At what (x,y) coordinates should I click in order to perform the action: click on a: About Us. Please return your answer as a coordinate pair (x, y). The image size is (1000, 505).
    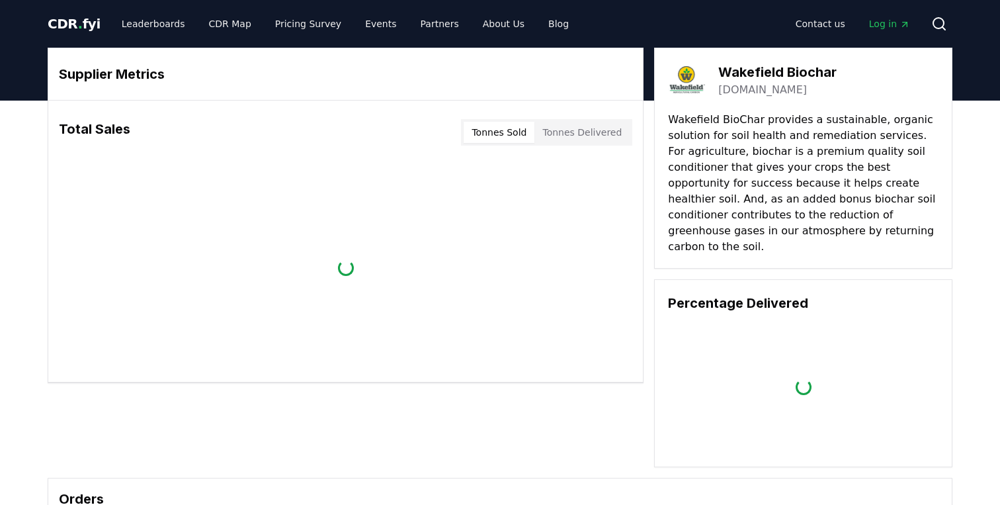
    Looking at the image, I should click on (503, 24).